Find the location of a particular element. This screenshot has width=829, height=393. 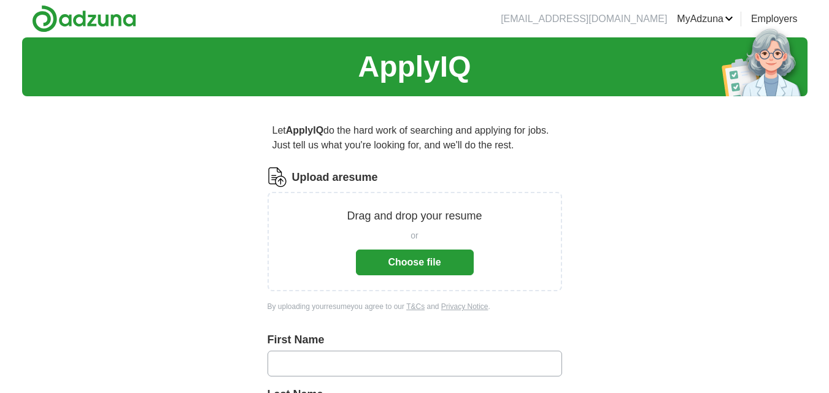

img: CV Icon is located at coordinates (277, 177).